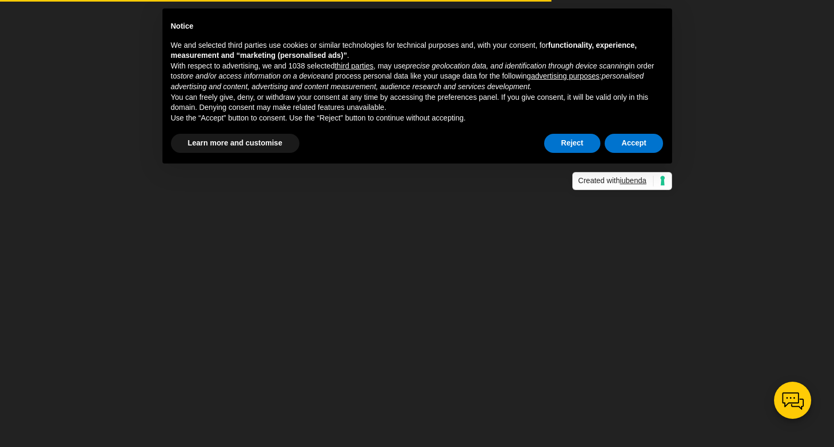  What do you see at coordinates (621, 181) in the screenshot?
I see `a: Created withiubenda` at bounding box center [621, 181].